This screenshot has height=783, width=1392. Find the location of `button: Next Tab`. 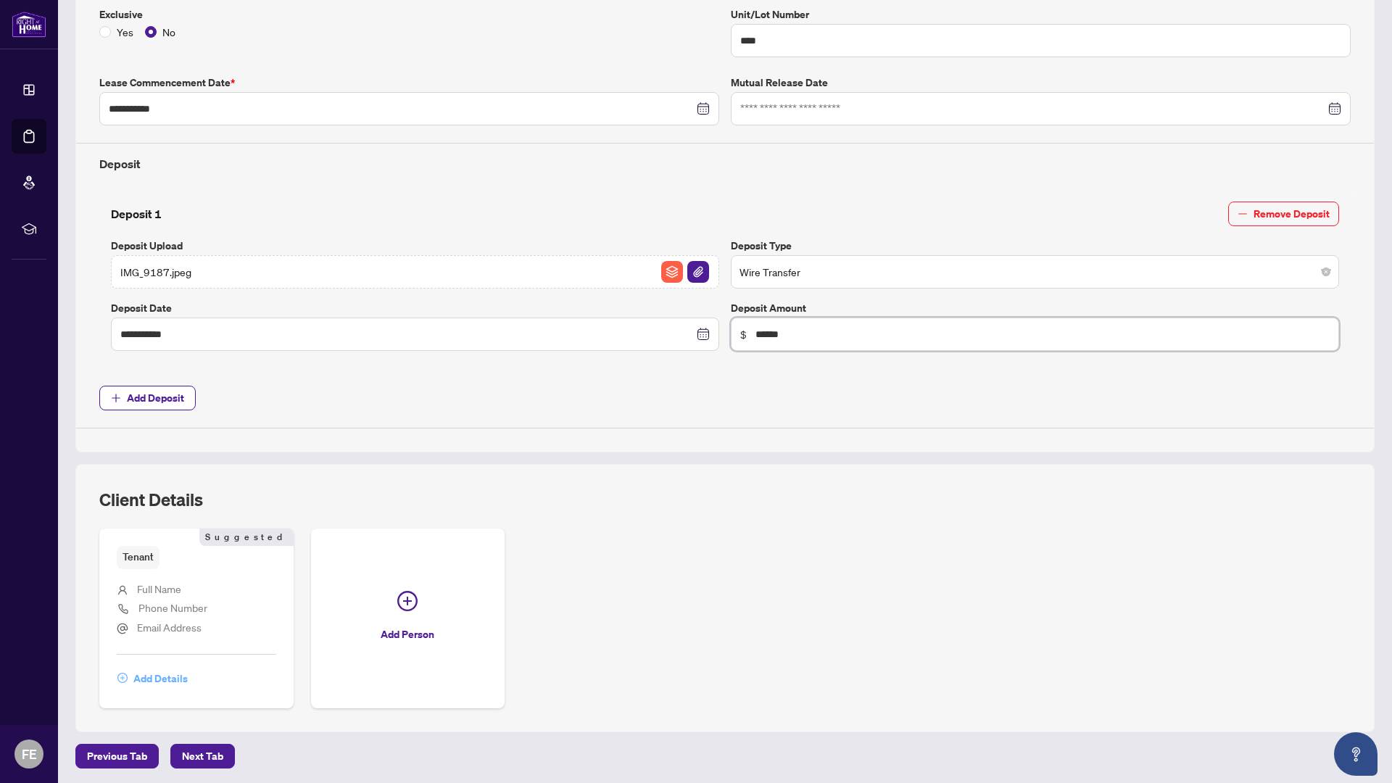

button: Next Tab is located at coordinates (202, 756).